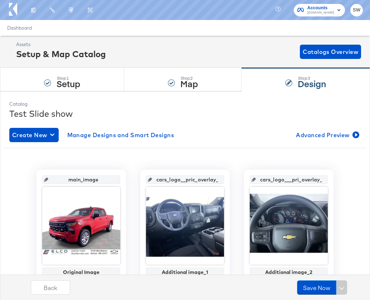 This screenshot has height=300, width=370. I want to click on div: Catalog, so click(185, 104).